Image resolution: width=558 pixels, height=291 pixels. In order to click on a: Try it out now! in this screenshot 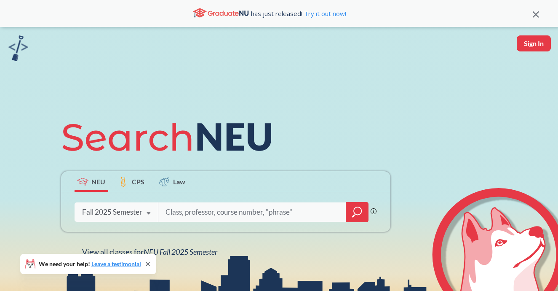, I will do `click(324, 13)`.